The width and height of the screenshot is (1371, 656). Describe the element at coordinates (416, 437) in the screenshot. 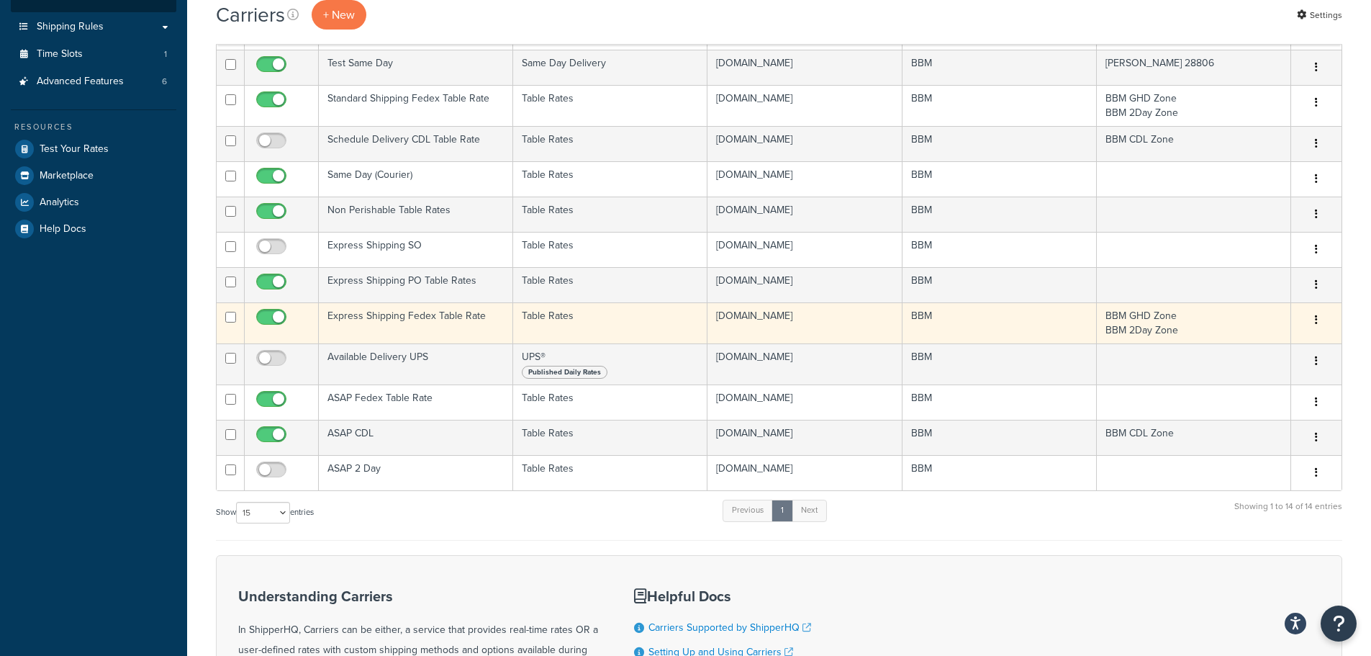

I see `td: ASAP CDL` at that location.